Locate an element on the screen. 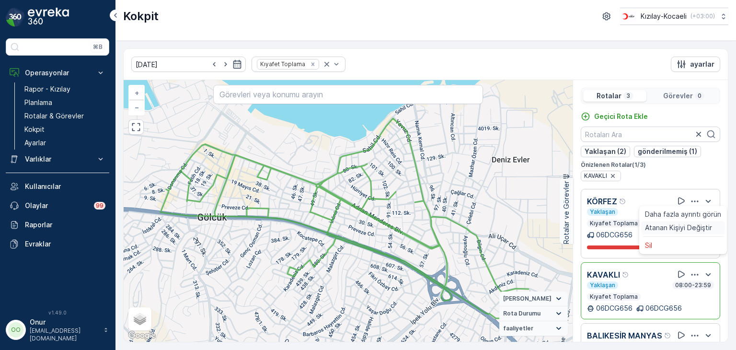  a: Geçici Rota Ekle is located at coordinates (615, 116).